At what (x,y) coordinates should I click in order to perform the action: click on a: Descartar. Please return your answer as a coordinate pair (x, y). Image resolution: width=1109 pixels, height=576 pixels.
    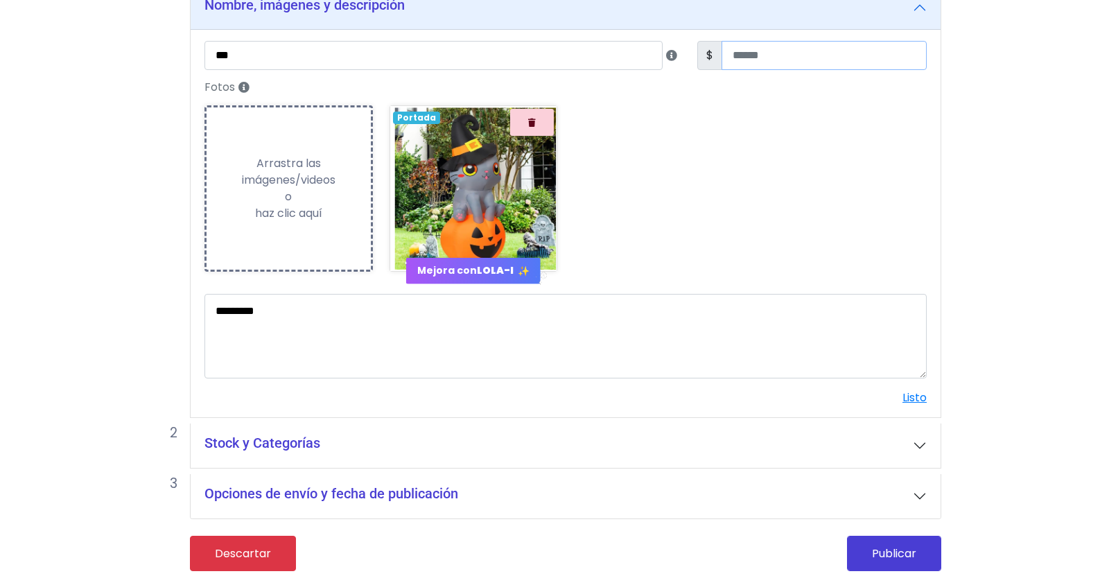
    Looking at the image, I should click on (243, 553).